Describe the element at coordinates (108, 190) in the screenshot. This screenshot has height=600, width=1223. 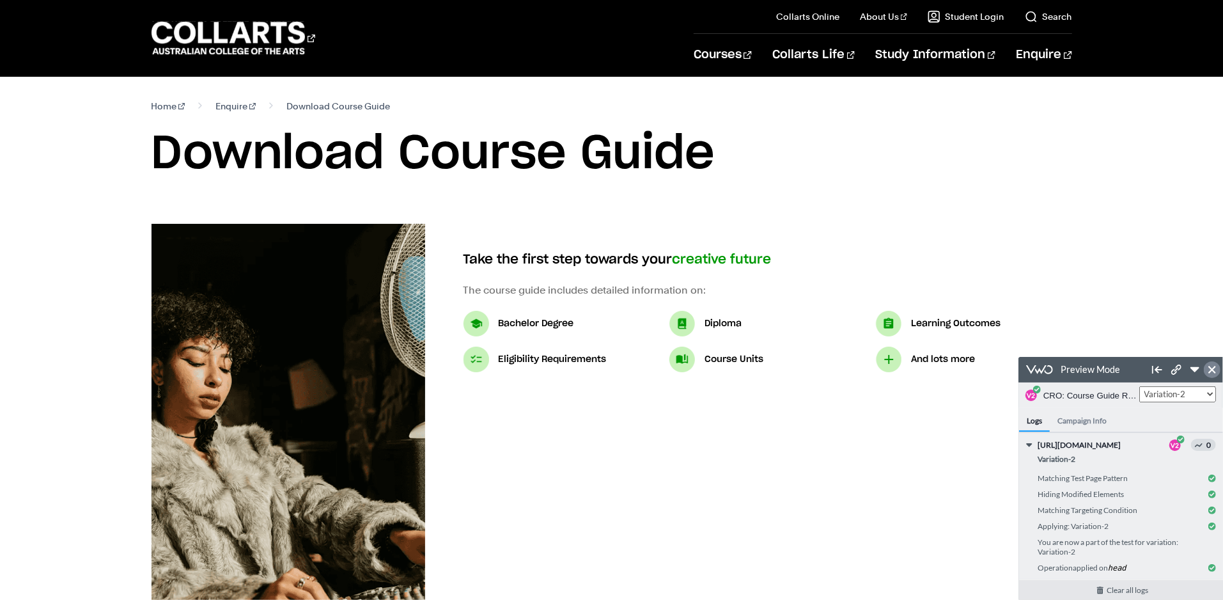
I see `div: You are now a part of the test for variation: Variation-2` at that location.